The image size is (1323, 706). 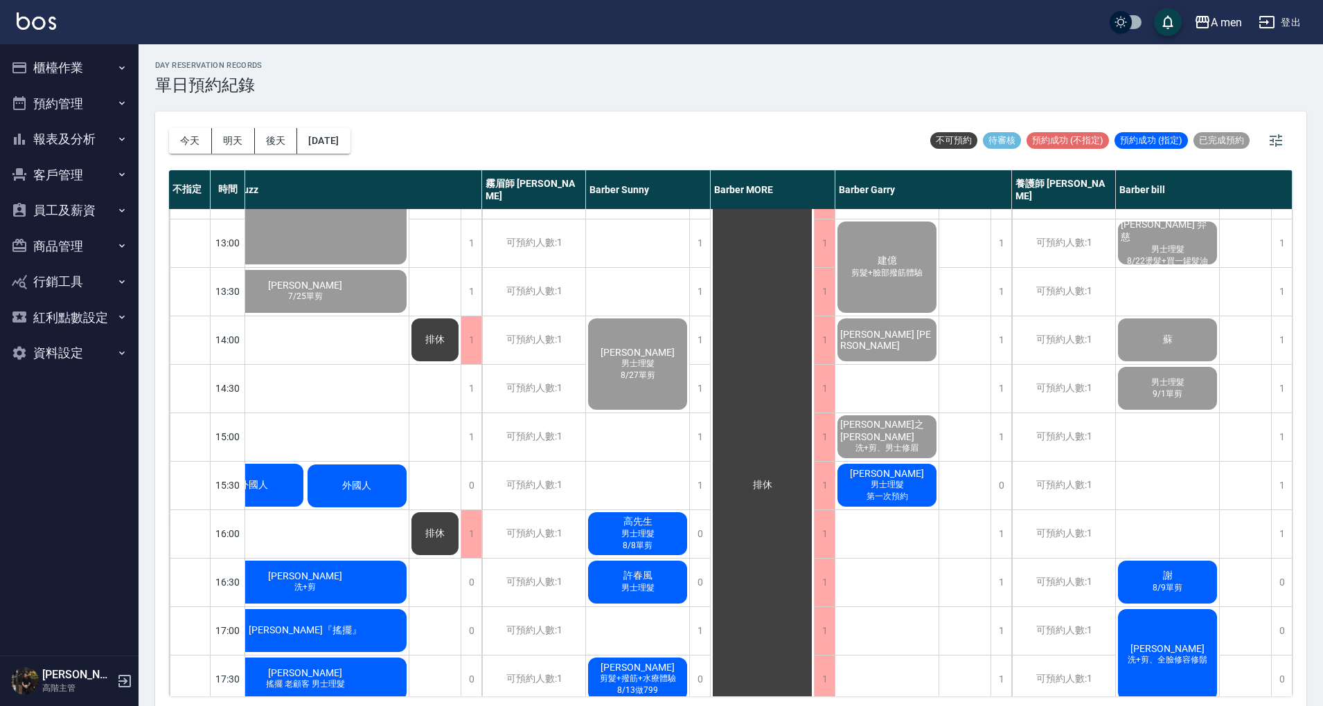 What do you see at coordinates (305, 684) in the screenshot?
I see `span: 搖擺 老顧客 男士理髮` at bounding box center [305, 684].